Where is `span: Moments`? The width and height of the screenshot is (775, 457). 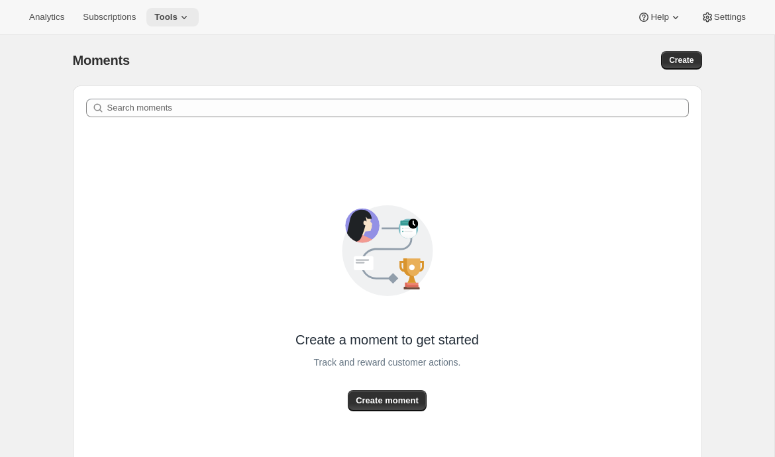 span: Moments is located at coordinates (101, 60).